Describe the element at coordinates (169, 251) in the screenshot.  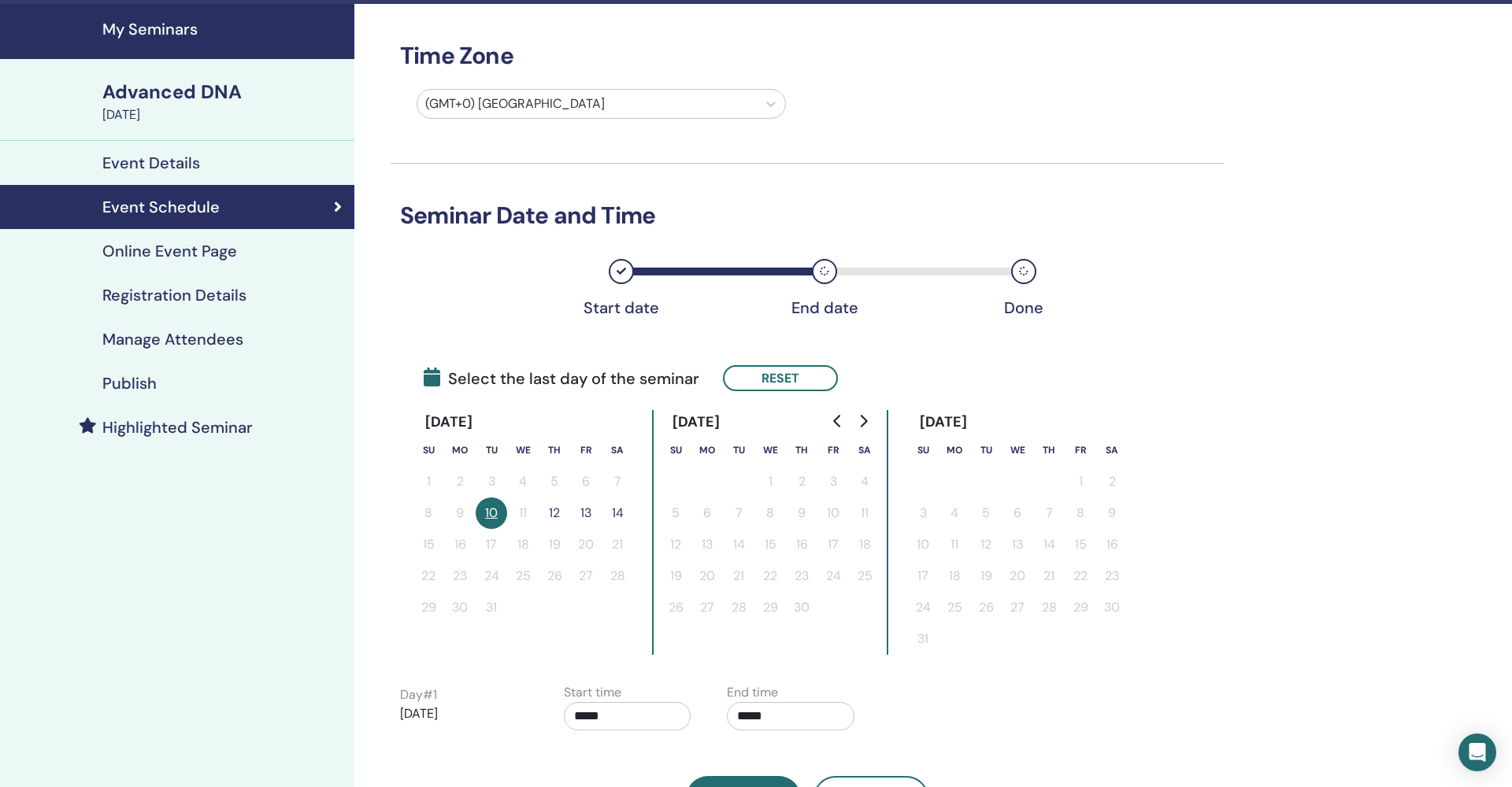
I see `h4: Online Event Page` at that location.